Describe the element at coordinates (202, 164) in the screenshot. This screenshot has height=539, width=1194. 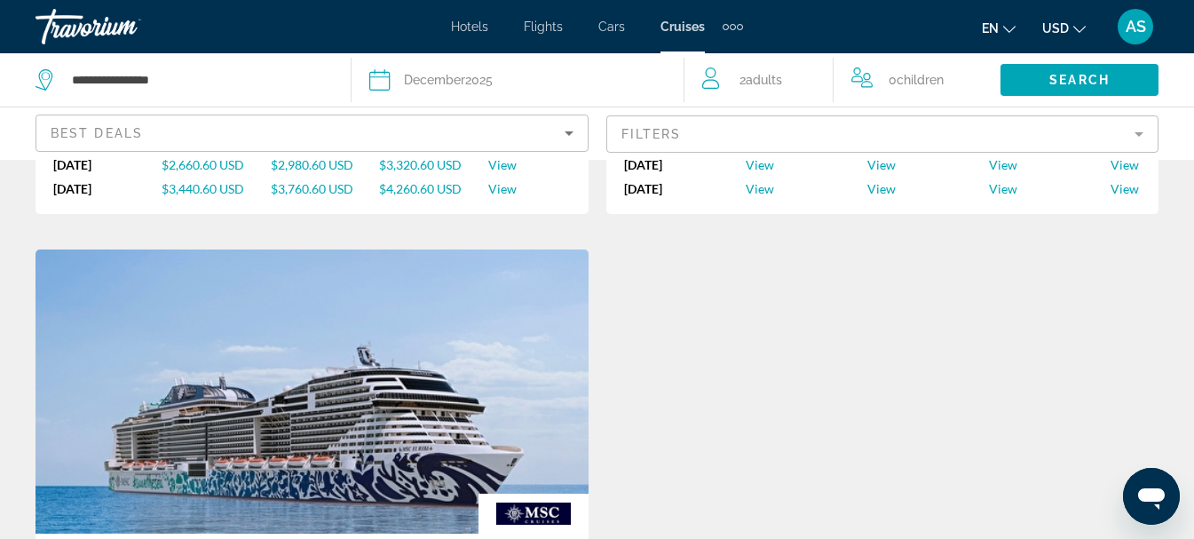
I see `span: $2,660.60 USD` at that location.